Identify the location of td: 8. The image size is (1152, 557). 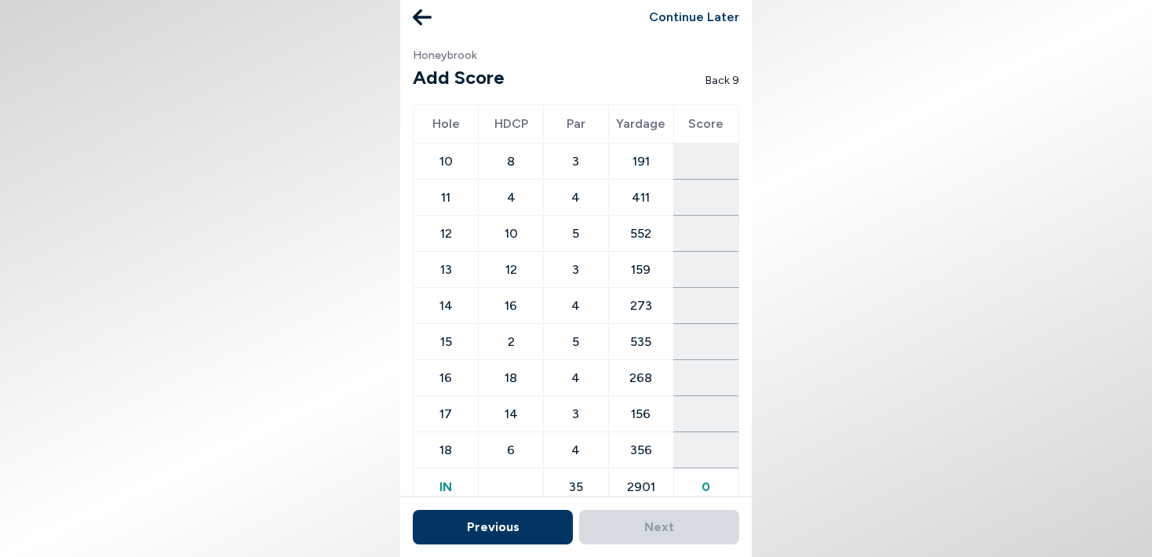
(511, 162).